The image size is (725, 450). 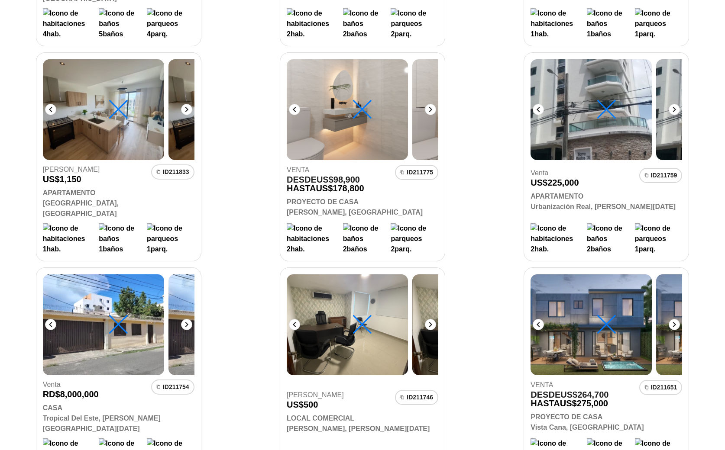 What do you see at coordinates (606, 403) in the screenshot?
I see `span: HASTA US $ 275,000` at bounding box center [606, 403].